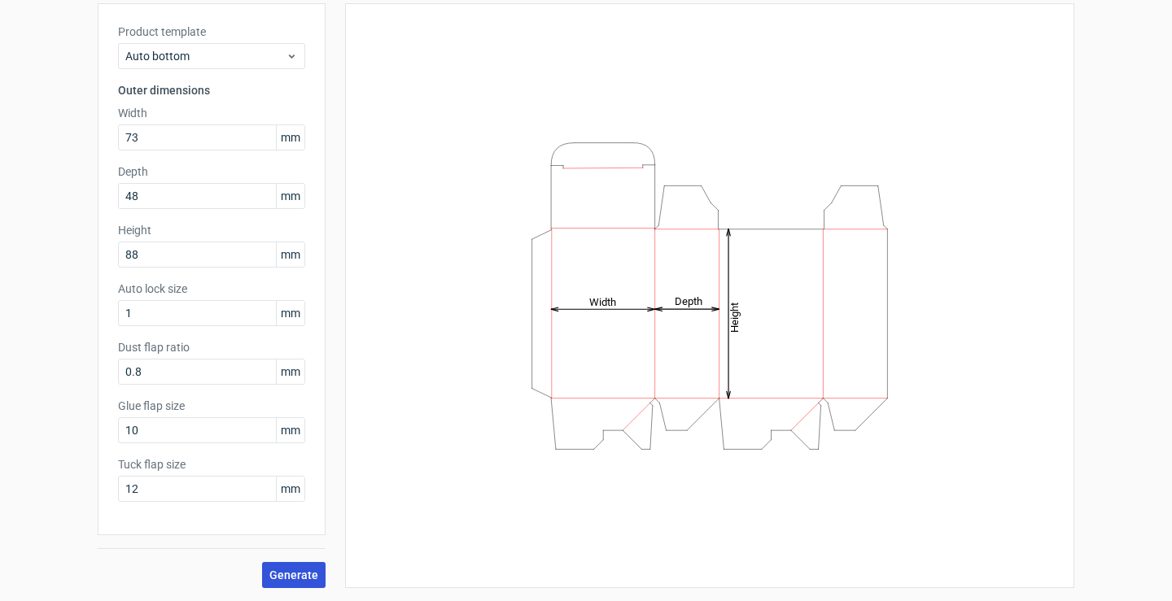  I want to click on span: Generate, so click(294, 575).